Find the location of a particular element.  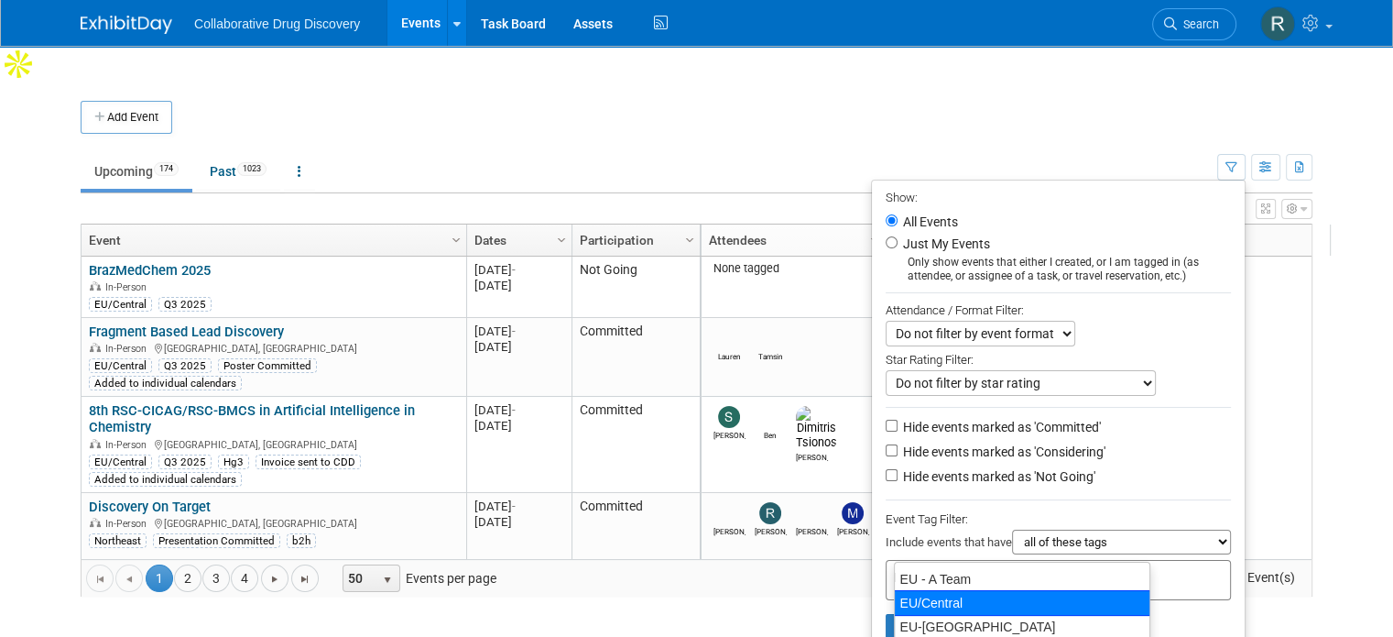

img: Mitchell Buckley is located at coordinates (853, 513).